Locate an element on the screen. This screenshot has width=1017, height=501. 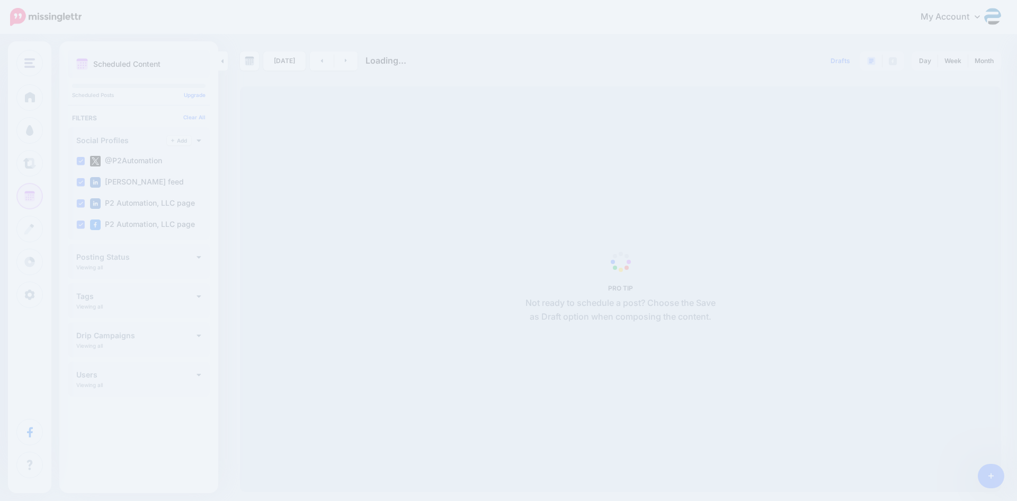
img: paragraph-boxed.png is located at coordinates (872, 61).